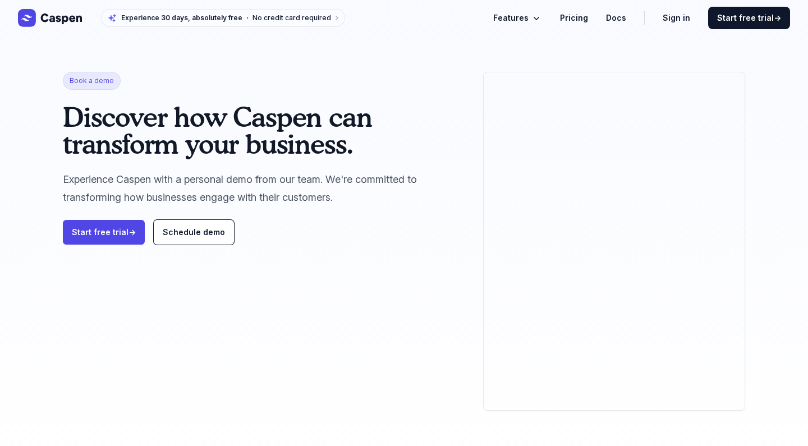 Image resolution: width=808 pixels, height=446 pixels. I want to click on span: Schedule demo, so click(194, 232).